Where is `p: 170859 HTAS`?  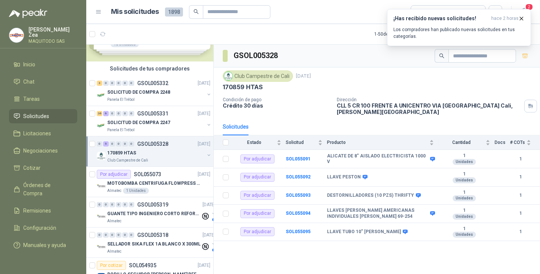 p: 170859 HTAS is located at coordinates (121, 153).